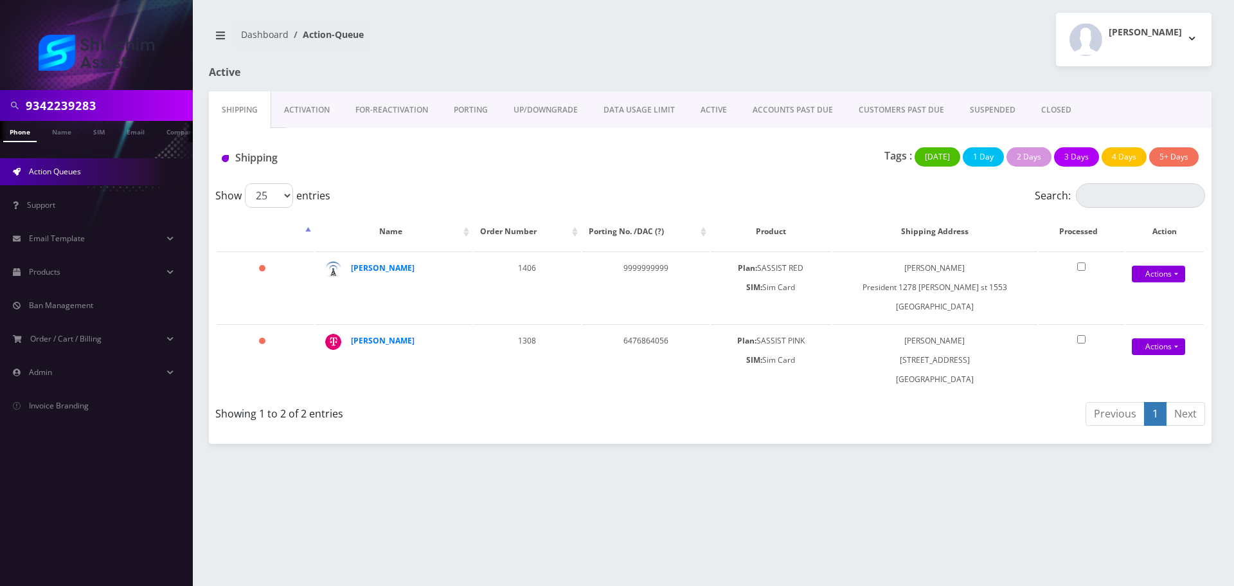  Describe the element at coordinates (59, 405) in the screenshot. I see `span: Invoice Branding` at that location.